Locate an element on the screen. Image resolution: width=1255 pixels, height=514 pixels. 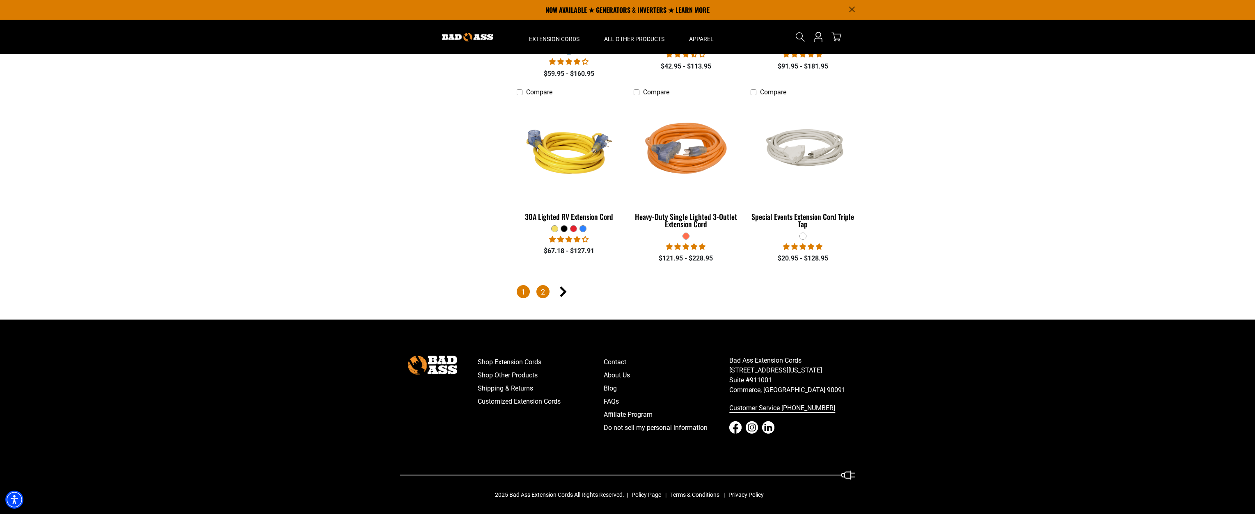
a: Facebook - open in a new tab is located at coordinates (735, 428).